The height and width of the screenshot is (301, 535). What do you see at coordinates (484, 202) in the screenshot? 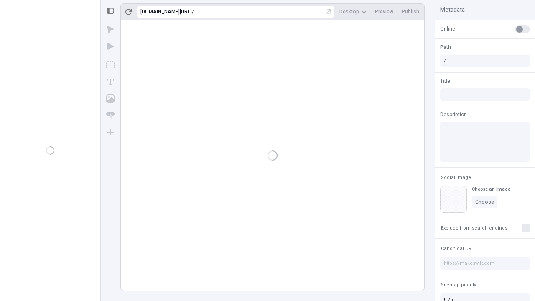
I see `span: Choose` at bounding box center [484, 202].